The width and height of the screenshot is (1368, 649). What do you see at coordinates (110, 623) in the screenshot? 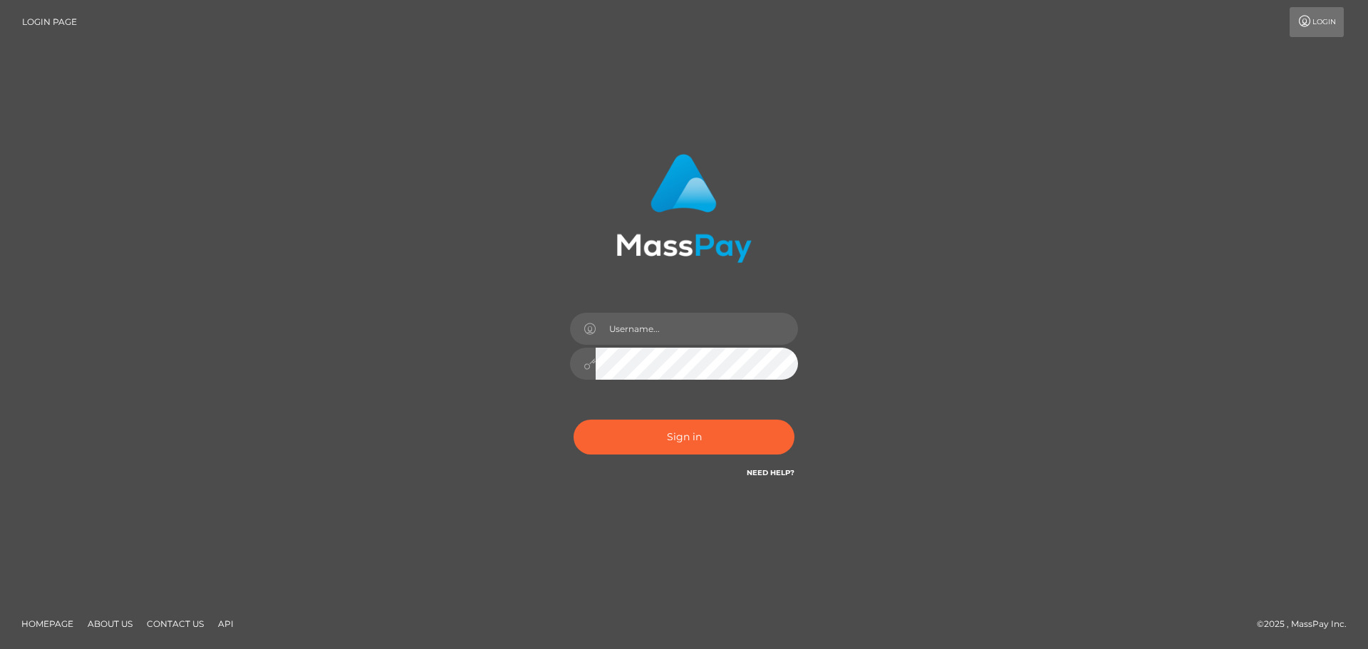
I see `a: About Us` at bounding box center [110, 623].